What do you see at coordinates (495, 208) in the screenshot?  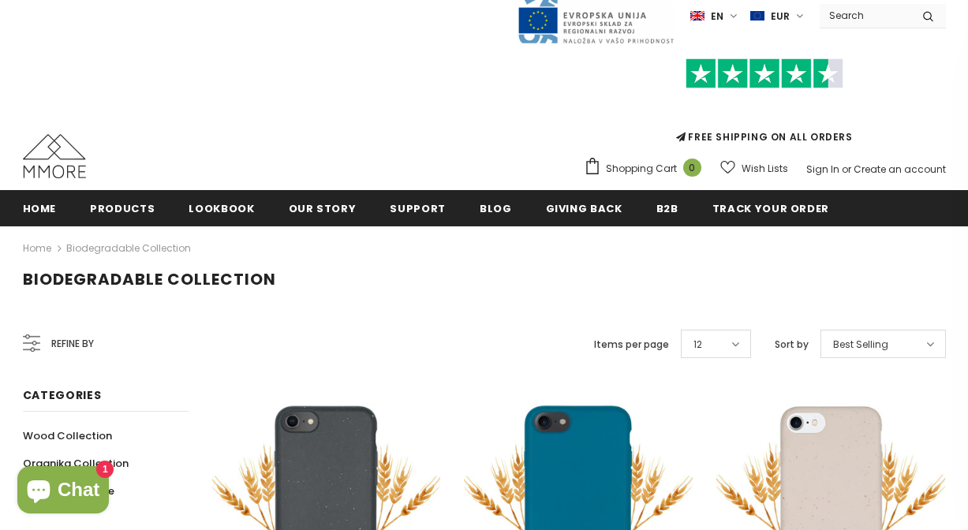 I see `a: Blog` at bounding box center [495, 208].